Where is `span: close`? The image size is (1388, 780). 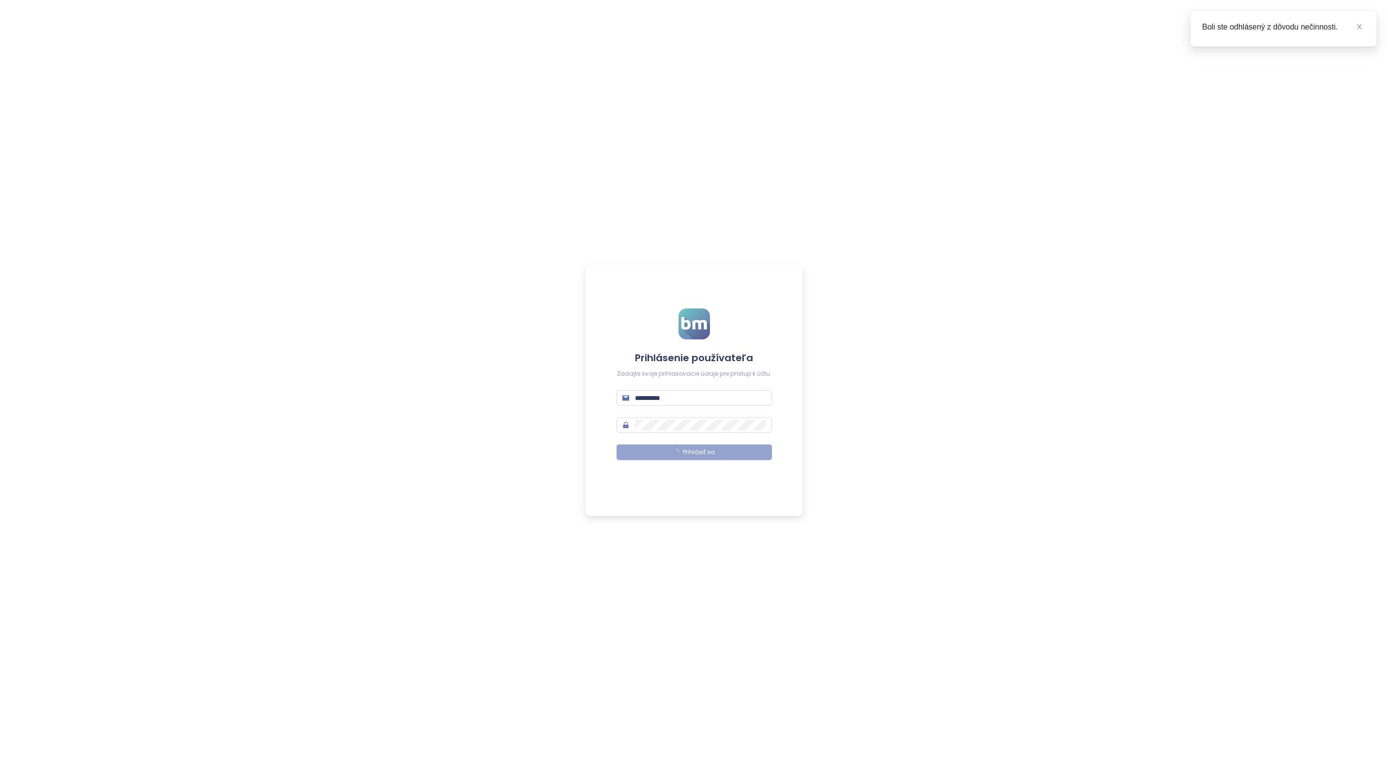
span: close is located at coordinates (1359, 27).